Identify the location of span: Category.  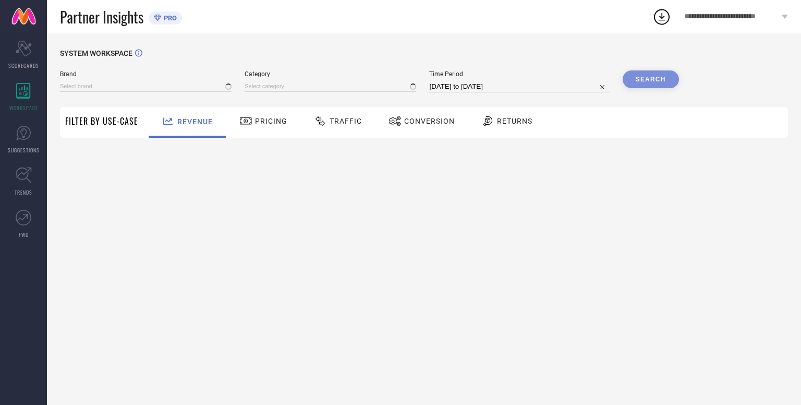
(330, 74).